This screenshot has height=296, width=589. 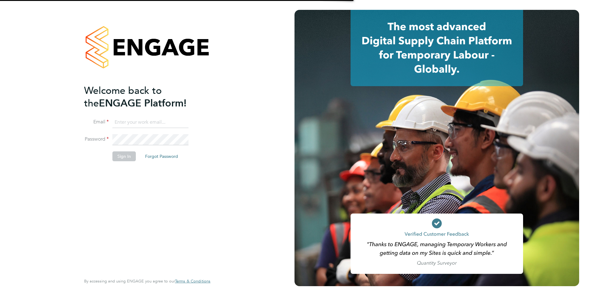 What do you see at coordinates (123, 97) in the screenshot?
I see `span: Welcome back to the` at bounding box center [123, 97].